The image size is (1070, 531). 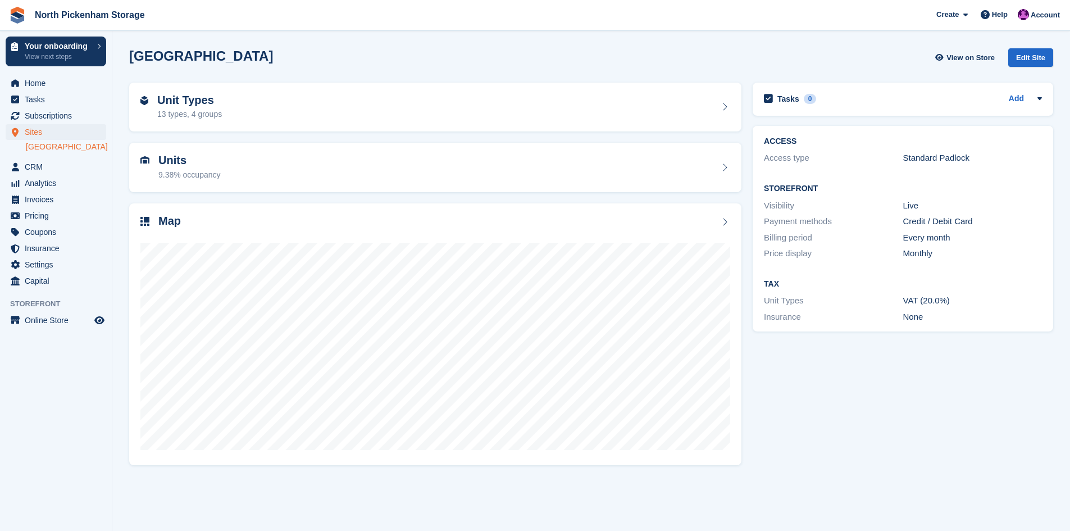 What do you see at coordinates (435, 334) in the screenshot?
I see `a: Map` at bounding box center [435, 334].